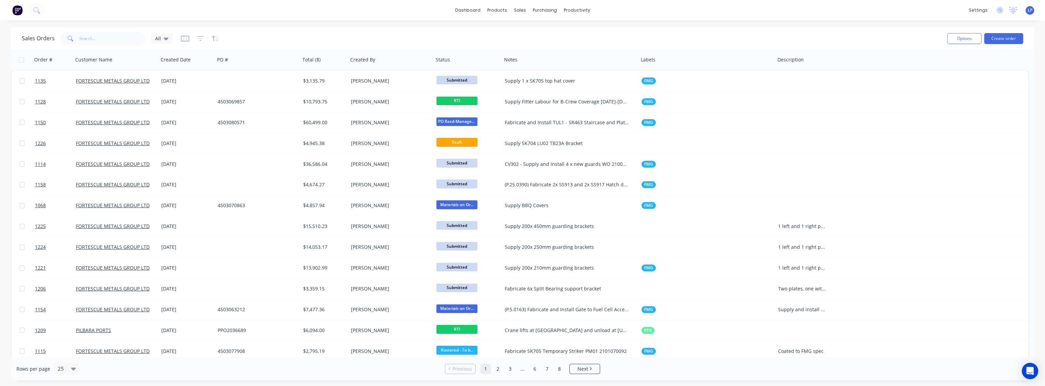 The width and height of the screenshot is (1045, 386). What do you see at coordinates (55, 206) in the screenshot?
I see `a: 1068` at bounding box center [55, 206].